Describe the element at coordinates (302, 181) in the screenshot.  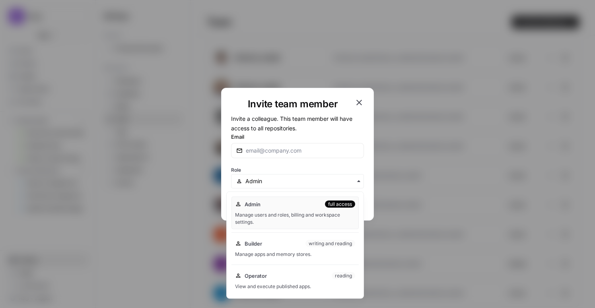
I see `input: Admin` at that location.